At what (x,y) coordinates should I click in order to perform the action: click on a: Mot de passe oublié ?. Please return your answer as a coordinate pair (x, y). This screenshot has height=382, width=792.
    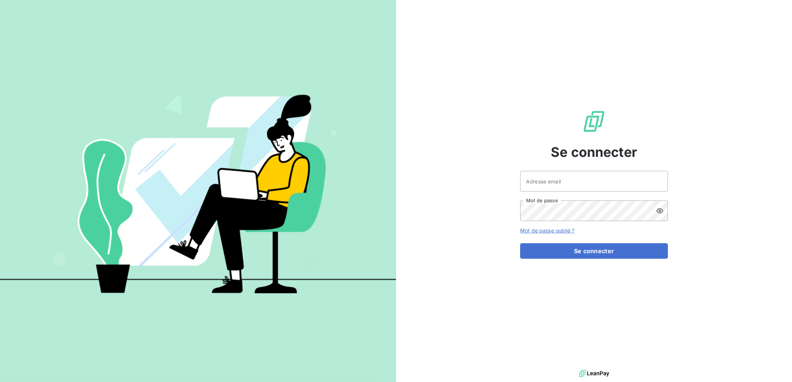
    Looking at the image, I should click on (547, 230).